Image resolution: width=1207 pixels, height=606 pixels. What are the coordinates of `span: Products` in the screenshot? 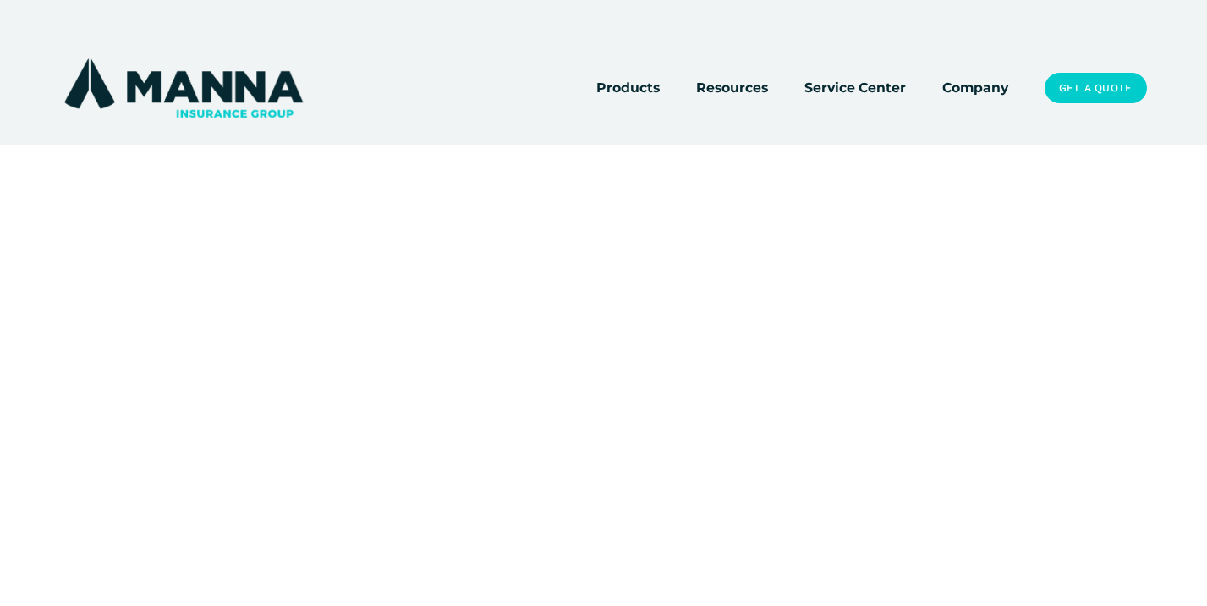 It's located at (628, 87).